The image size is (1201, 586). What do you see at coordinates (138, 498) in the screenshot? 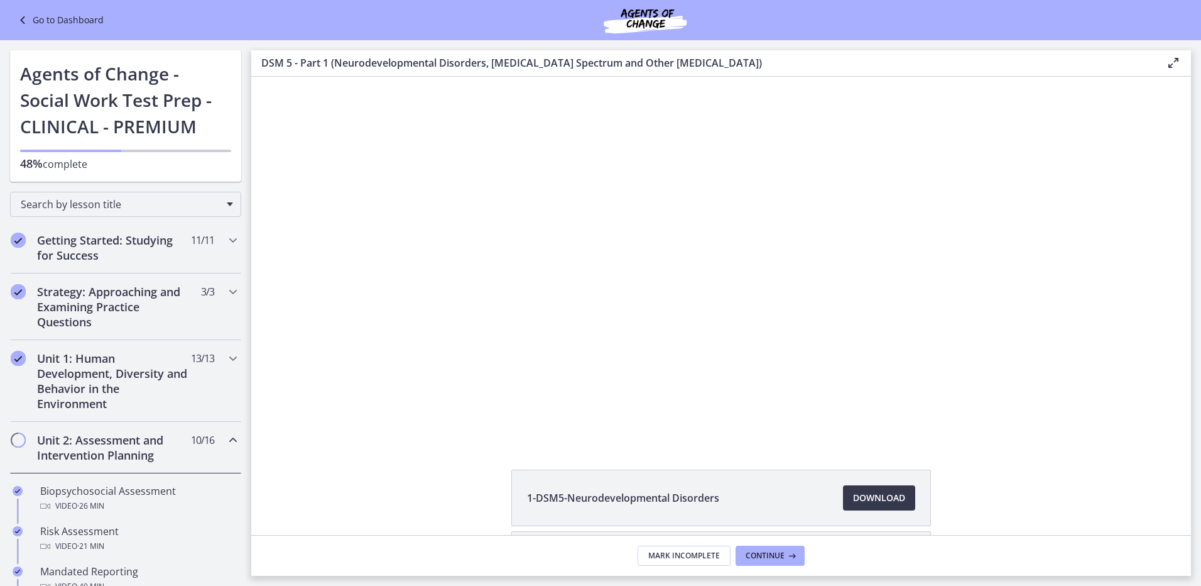
I see `div: Biopsychosocial Assessment` at bounding box center [138, 498].